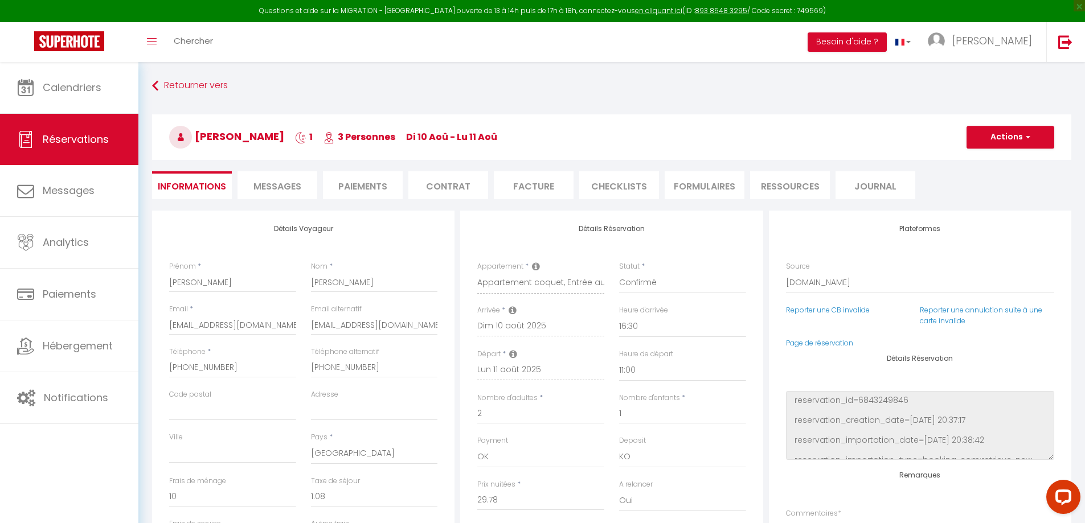 The height and width of the screenshot is (523, 1085). I want to click on button: Open LiveChat chat widget, so click(26, 22).